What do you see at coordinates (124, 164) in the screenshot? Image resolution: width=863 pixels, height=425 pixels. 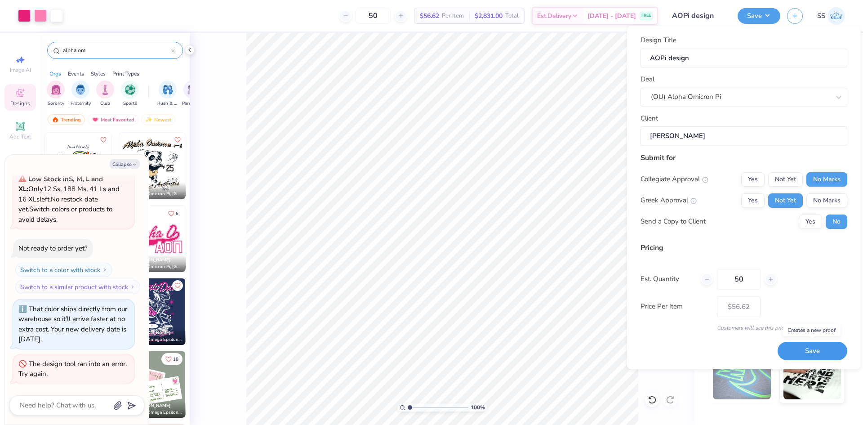 I see `button: Collapse` at bounding box center [124, 164].